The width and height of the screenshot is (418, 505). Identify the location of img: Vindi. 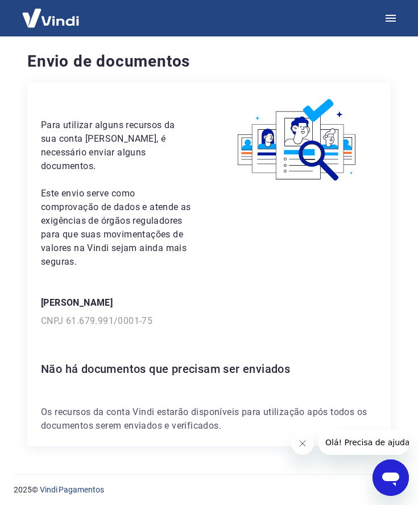
(51, 18).